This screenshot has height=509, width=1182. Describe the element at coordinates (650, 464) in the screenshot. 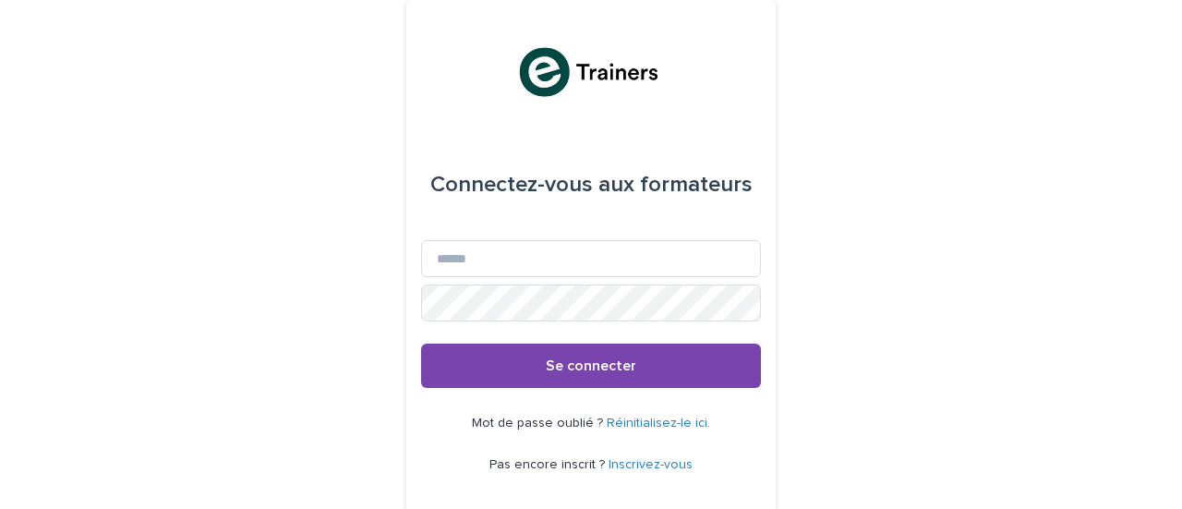

I see `a: Inscrivez-vous` at that location.